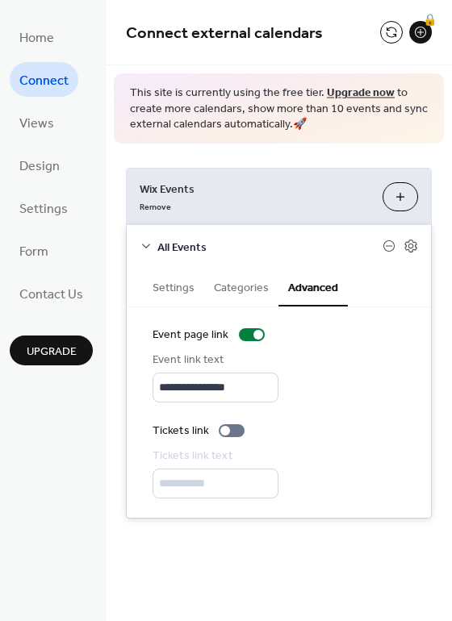 The width and height of the screenshot is (452, 621). Describe the element at coordinates (44, 209) in the screenshot. I see `span: Settings` at that location.